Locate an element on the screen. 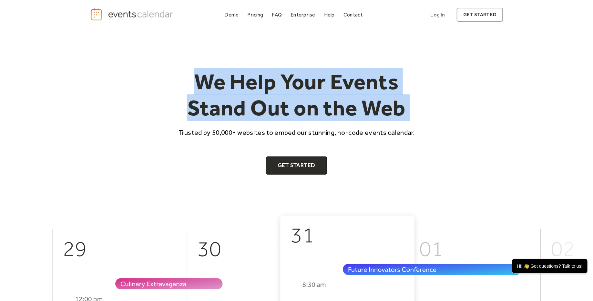 The width and height of the screenshot is (593, 301). a: Contact is located at coordinates (353, 15).